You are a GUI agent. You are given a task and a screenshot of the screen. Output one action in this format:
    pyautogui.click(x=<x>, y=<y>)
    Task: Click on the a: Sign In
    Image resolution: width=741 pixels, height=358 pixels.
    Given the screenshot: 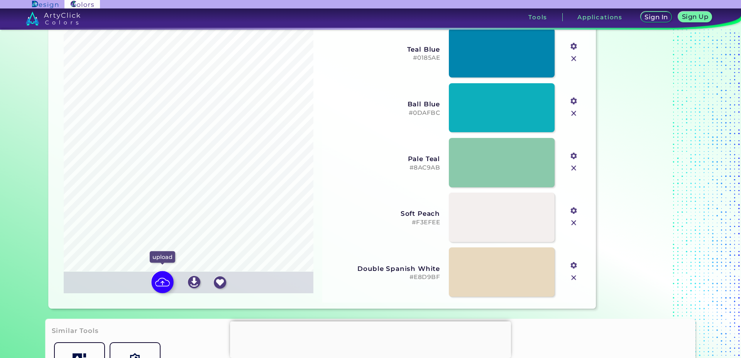 What is the action you would take?
    pyautogui.click(x=656, y=17)
    